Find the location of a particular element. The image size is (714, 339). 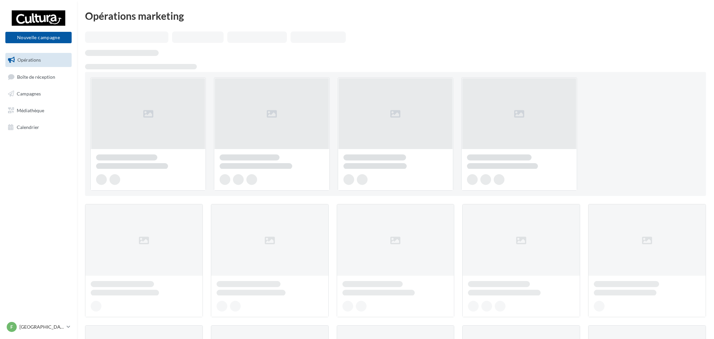

span: F is located at coordinates (12, 327).